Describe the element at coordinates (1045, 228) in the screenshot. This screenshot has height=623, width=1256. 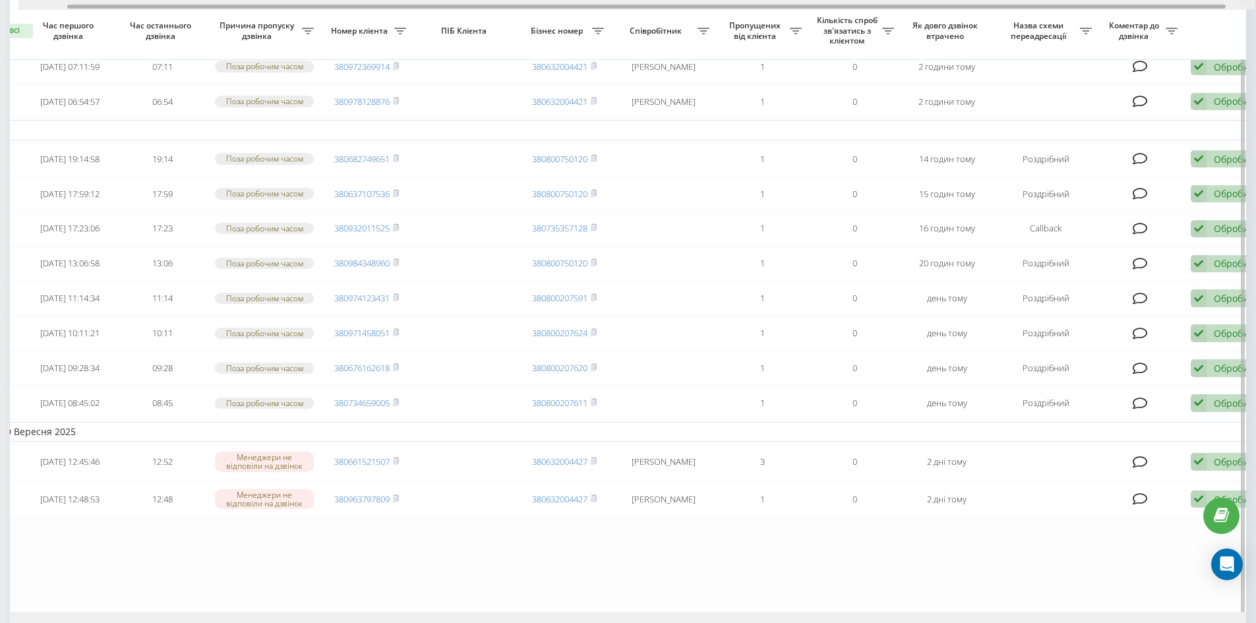
I see `td: Callback` at that location.